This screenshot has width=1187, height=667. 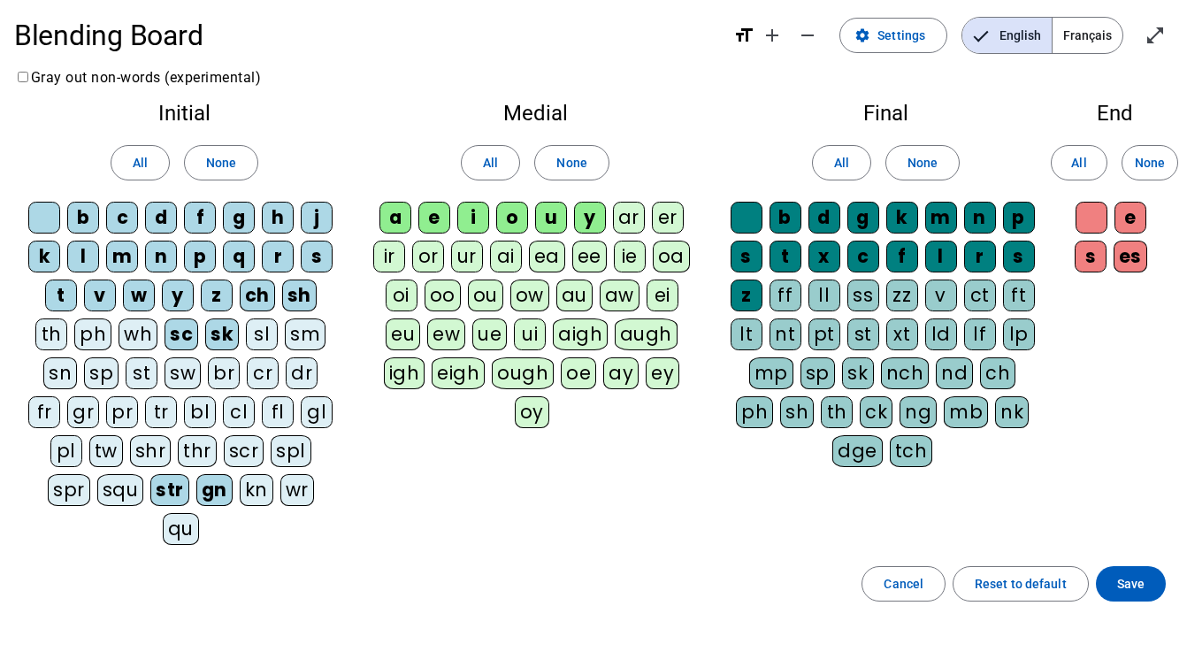 I want to click on div: gn, so click(x=214, y=490).